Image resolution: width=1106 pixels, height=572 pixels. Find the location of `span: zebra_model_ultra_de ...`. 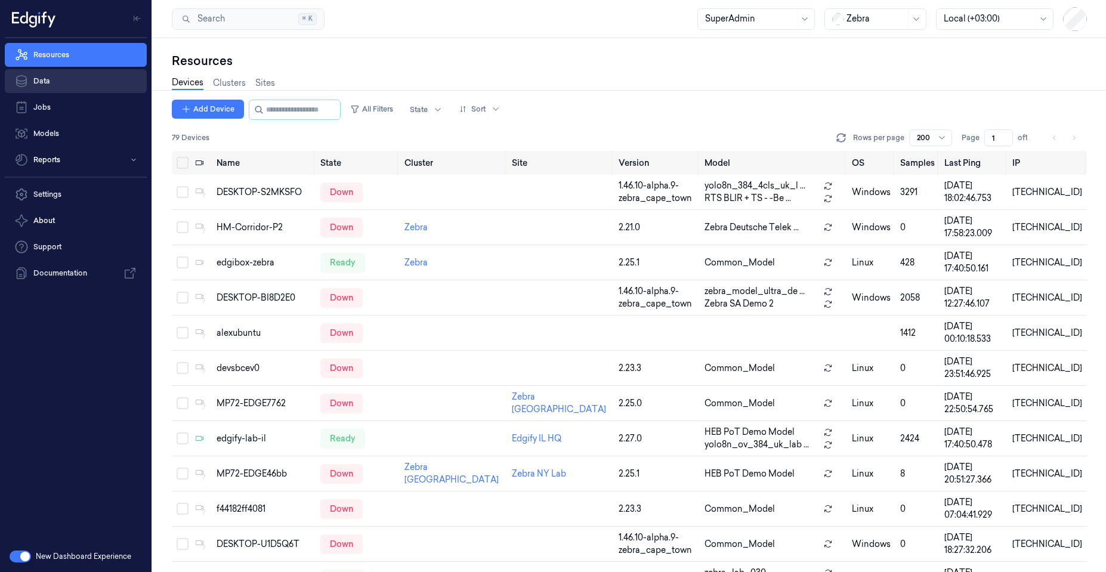

span: zebra_model_ultra_de ... is located at coordinates (754, 291).